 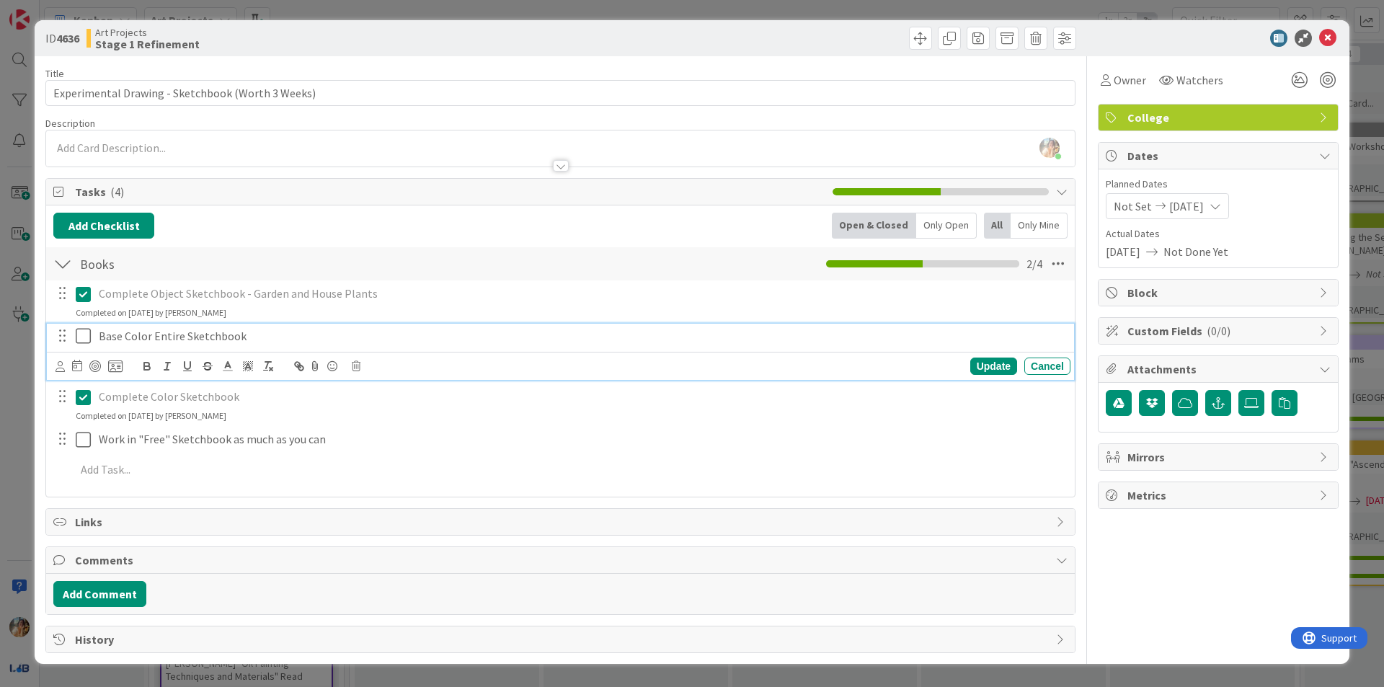 What do you see at coordinates (1220, 156) in the screenshot?
I see `span: Dates` at bounding box center [1220, 156].